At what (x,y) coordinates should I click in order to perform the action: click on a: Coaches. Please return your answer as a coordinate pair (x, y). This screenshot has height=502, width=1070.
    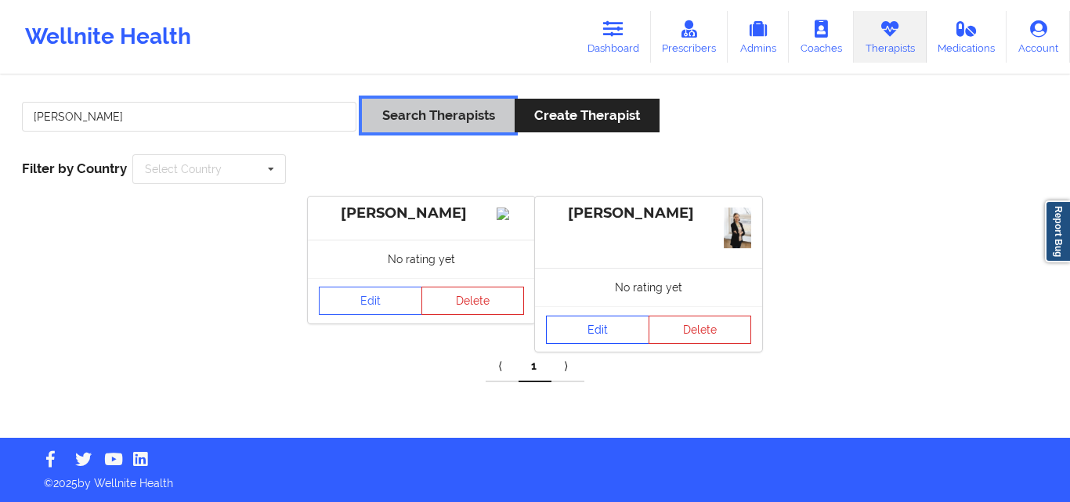
    Looking at the image, I should click on (821, 37).